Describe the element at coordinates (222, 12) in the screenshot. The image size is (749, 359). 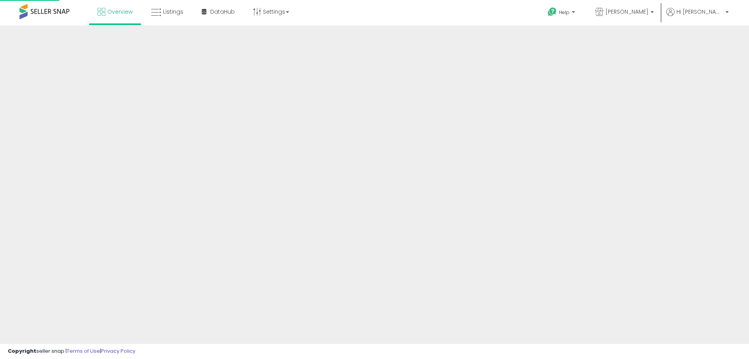
I see `span: DataHub` at that location.